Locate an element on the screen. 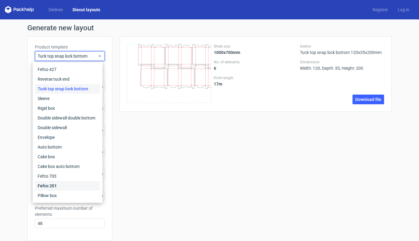 This screenshot has width=419, height=241. div: Pillow box is located at coordinates (68, 196).